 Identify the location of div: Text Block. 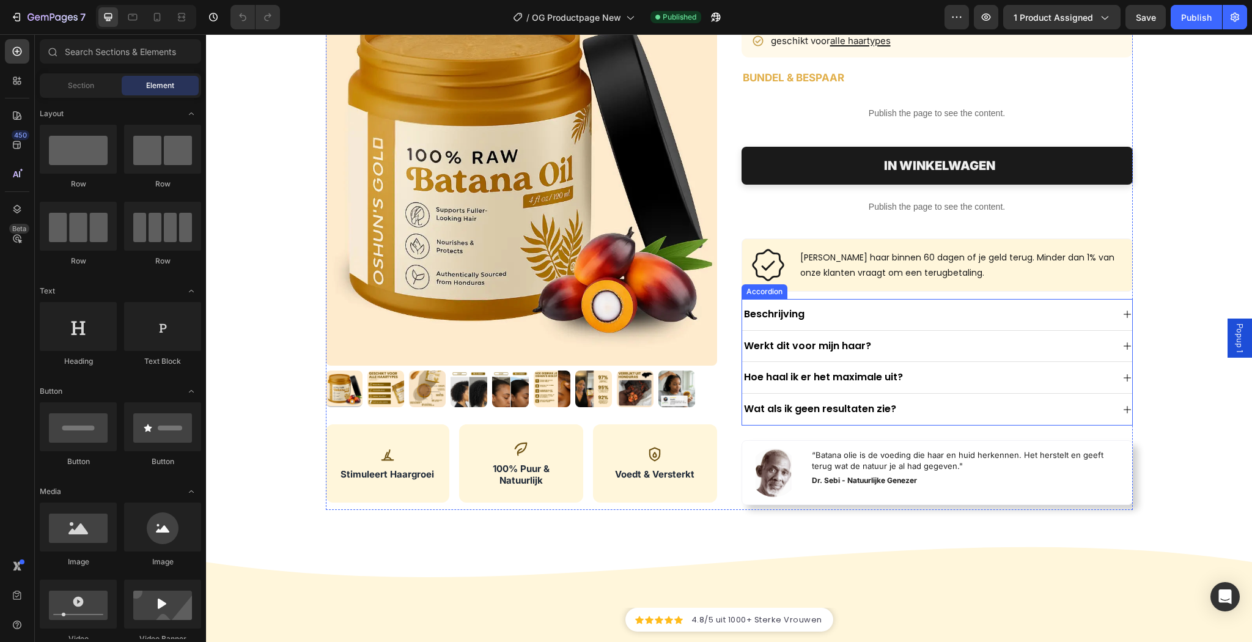
(163, 361).